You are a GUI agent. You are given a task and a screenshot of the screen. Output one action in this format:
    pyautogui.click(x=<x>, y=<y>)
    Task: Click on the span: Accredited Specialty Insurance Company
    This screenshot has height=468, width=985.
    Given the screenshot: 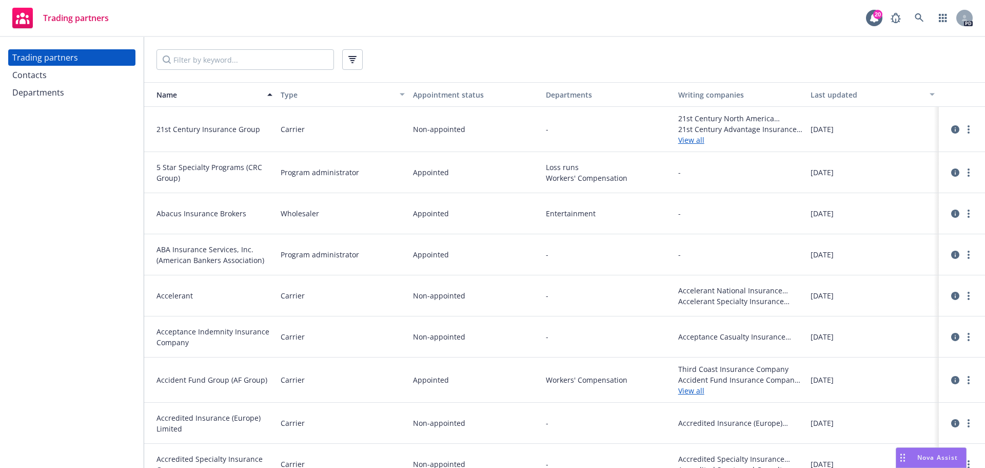 What is the action you would take?
    pyautogui.click(x=741, y=458)
    